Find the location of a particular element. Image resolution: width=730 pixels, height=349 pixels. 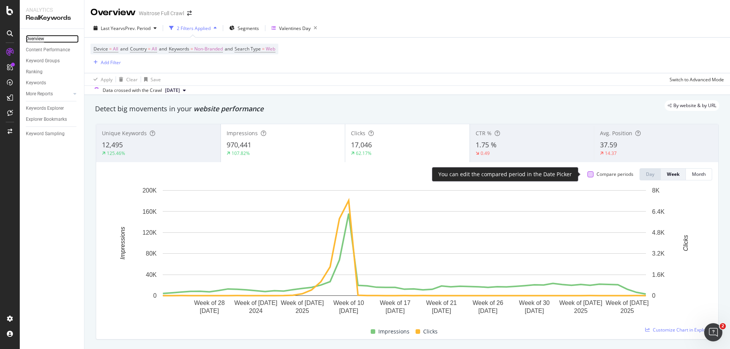

div: Keywords Explorer is located at coordinates (45, 108).